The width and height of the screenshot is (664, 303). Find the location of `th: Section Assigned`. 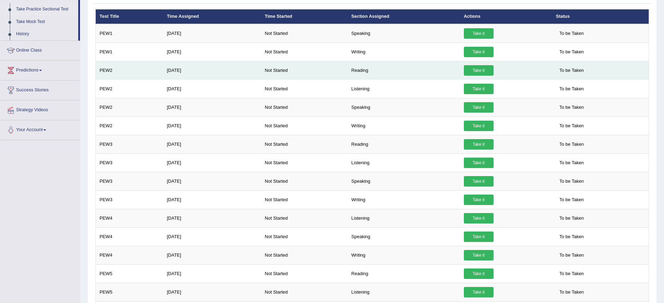

th: Section Assigned is located at coordinates (404, 17).